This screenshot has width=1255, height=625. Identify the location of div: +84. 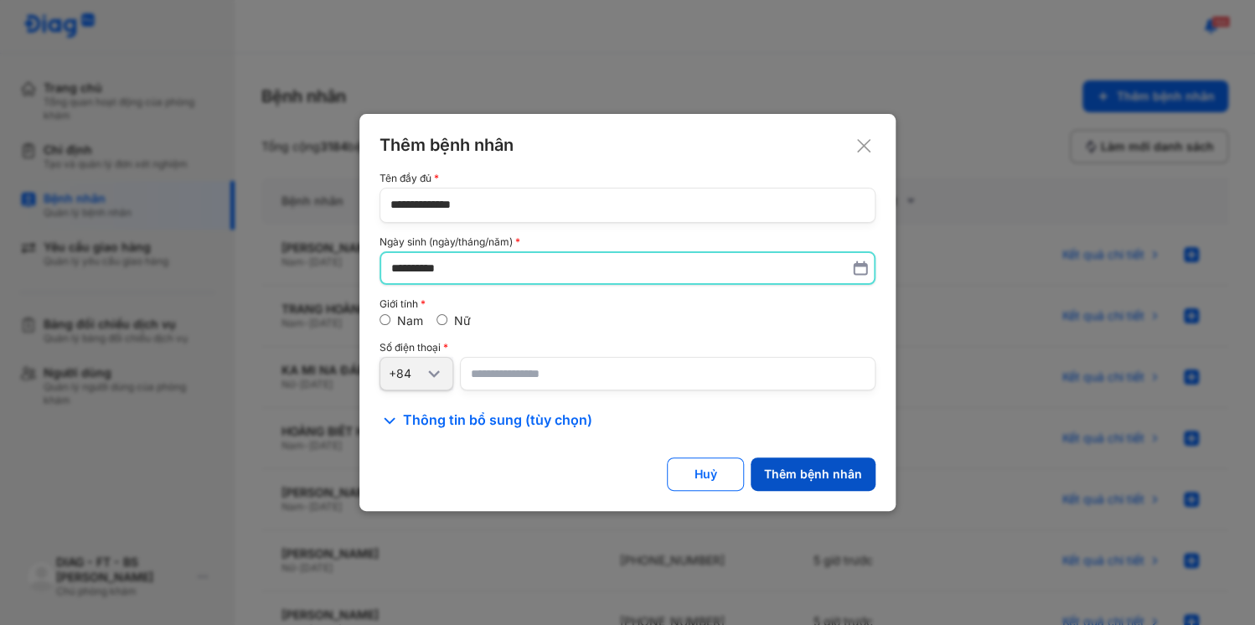
(406, 374).